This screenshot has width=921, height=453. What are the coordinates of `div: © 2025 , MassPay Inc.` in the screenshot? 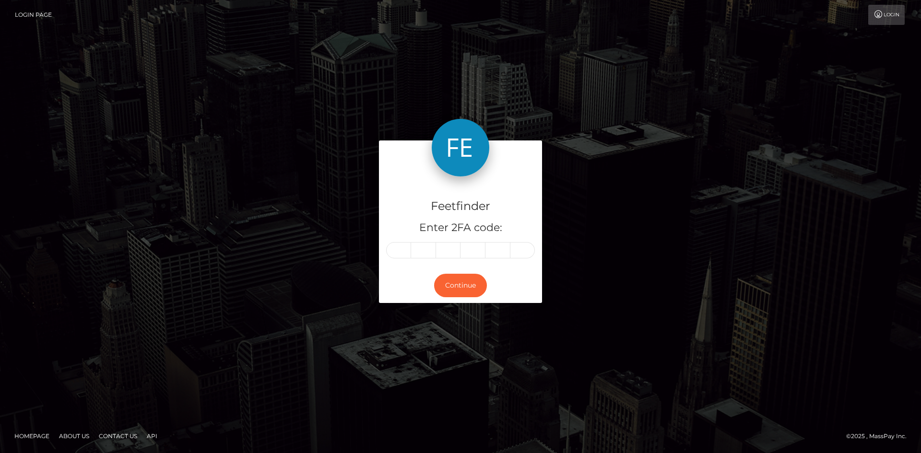 It's located at (880, 437).